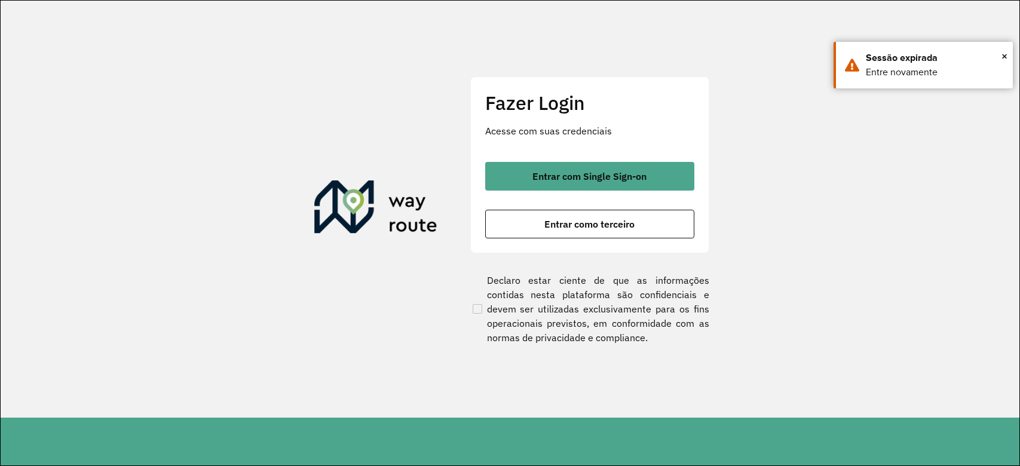  I want to click on img: Roteirizador AmbevTech, so click(376, 209).